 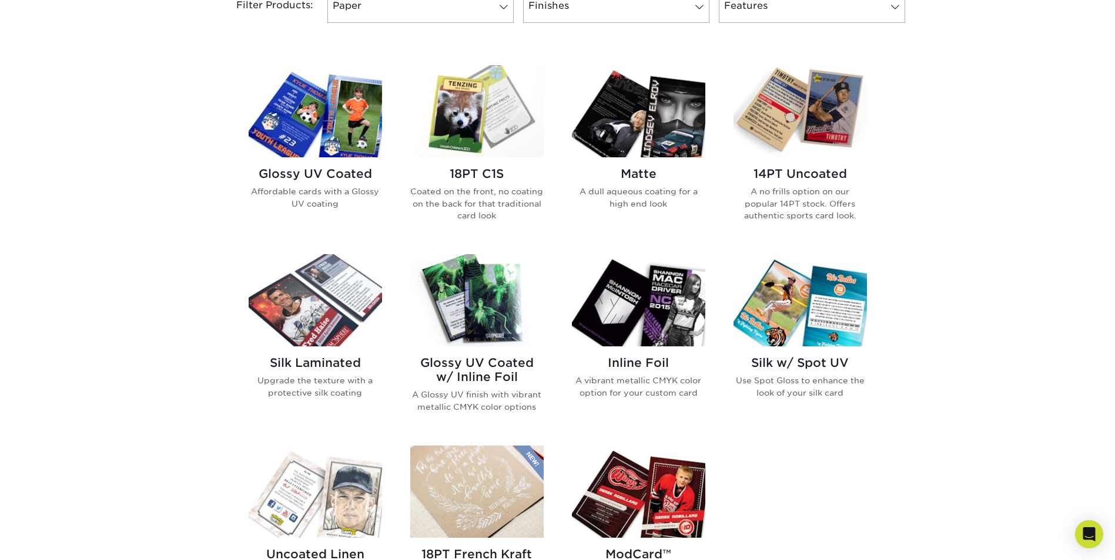 I want to click on p: A vibrant metallic CMYK color option for your custom card, so click(x=638, y=387).